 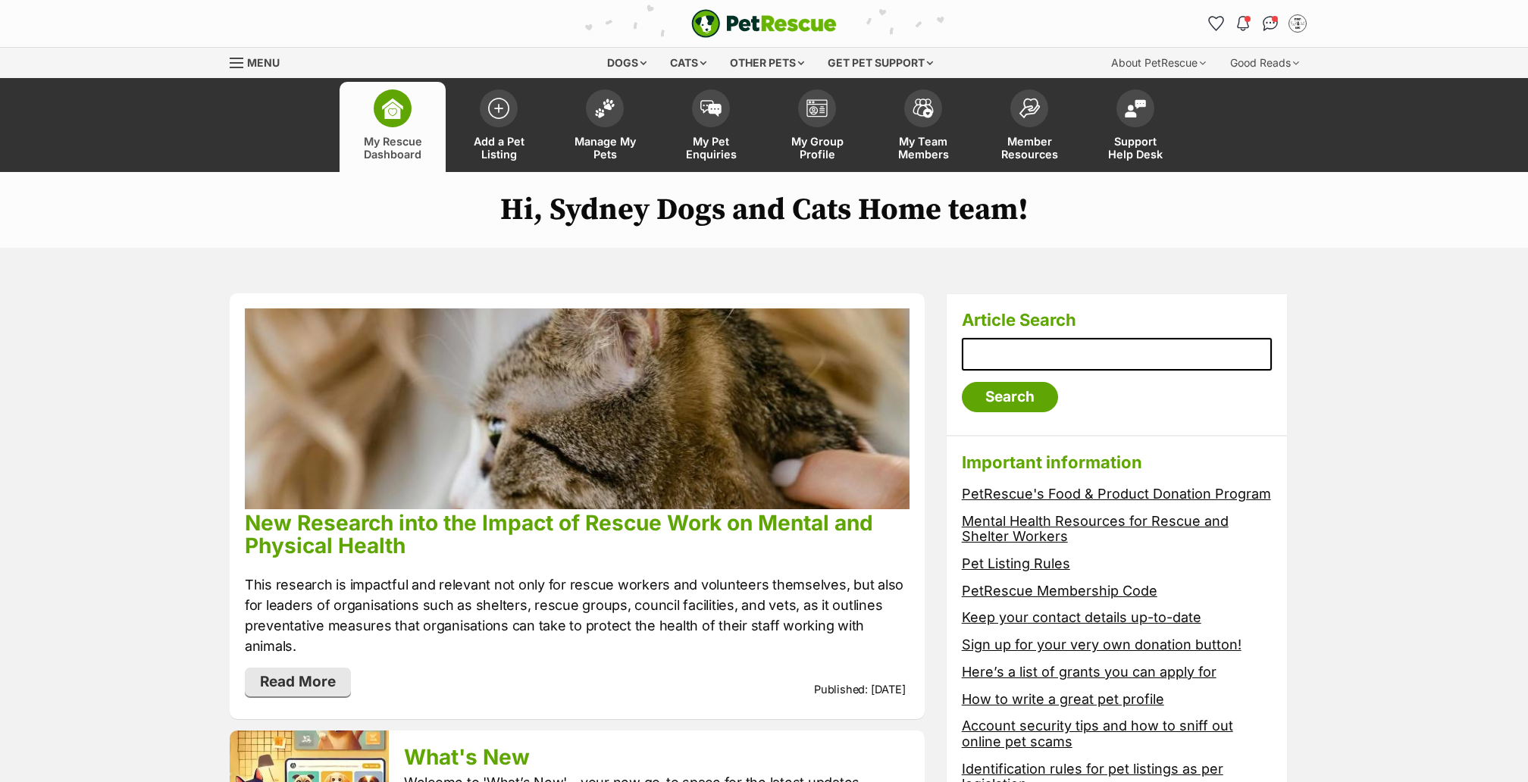 What do you see at coordinates (499, 127) in the screenshot?
I see `a: Add a Pet Listing` at bounding box center [499, 127].